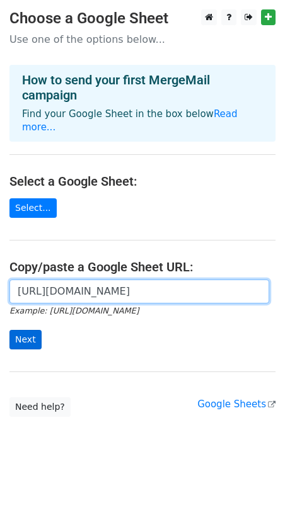 Image resolution: width=285 pixels, height=520 pixels. What do you see at coordinates (33, 208) in the screenshot?
I see `a: Select...` at bounding box center [33, 208].